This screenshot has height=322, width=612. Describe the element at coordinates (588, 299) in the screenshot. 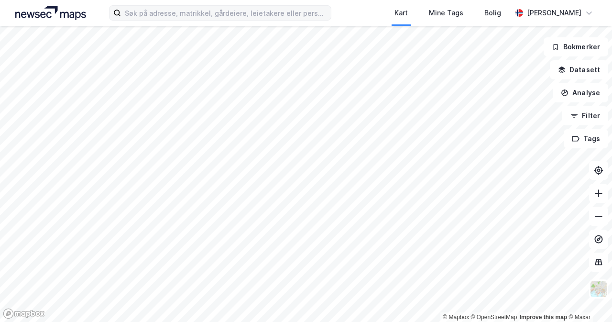

I see `div: Chat Widget` at that location.